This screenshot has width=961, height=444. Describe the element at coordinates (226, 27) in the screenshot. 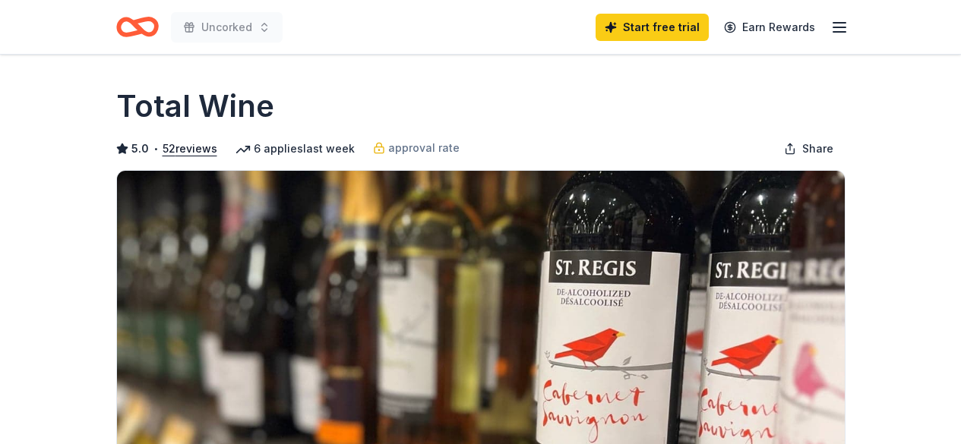

I see `span: Uncorked` at that location.